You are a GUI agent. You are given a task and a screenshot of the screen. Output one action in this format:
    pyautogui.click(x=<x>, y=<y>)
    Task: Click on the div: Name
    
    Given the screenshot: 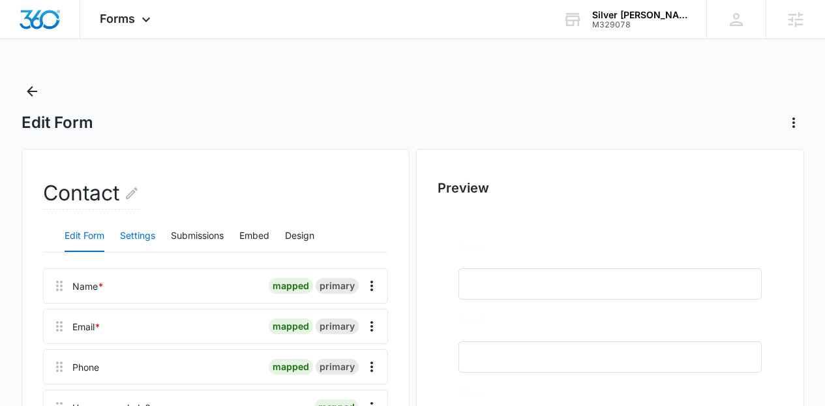 What is the action you would take?
    pyautogui.click(x=88, y=286)
    